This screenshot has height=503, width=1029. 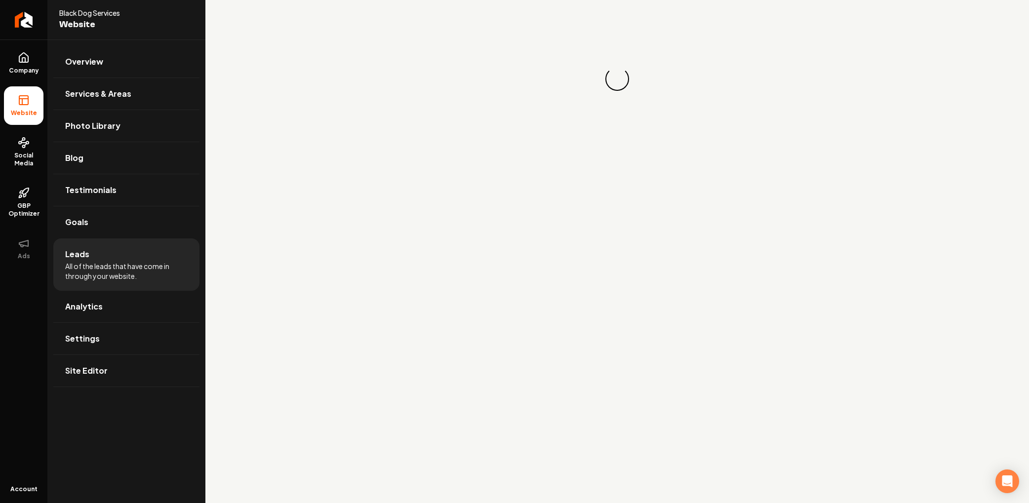 What do you see at coordinates (617, 79) in the screenshot?
I see `div: Loading` at bounding box center [617, 79].